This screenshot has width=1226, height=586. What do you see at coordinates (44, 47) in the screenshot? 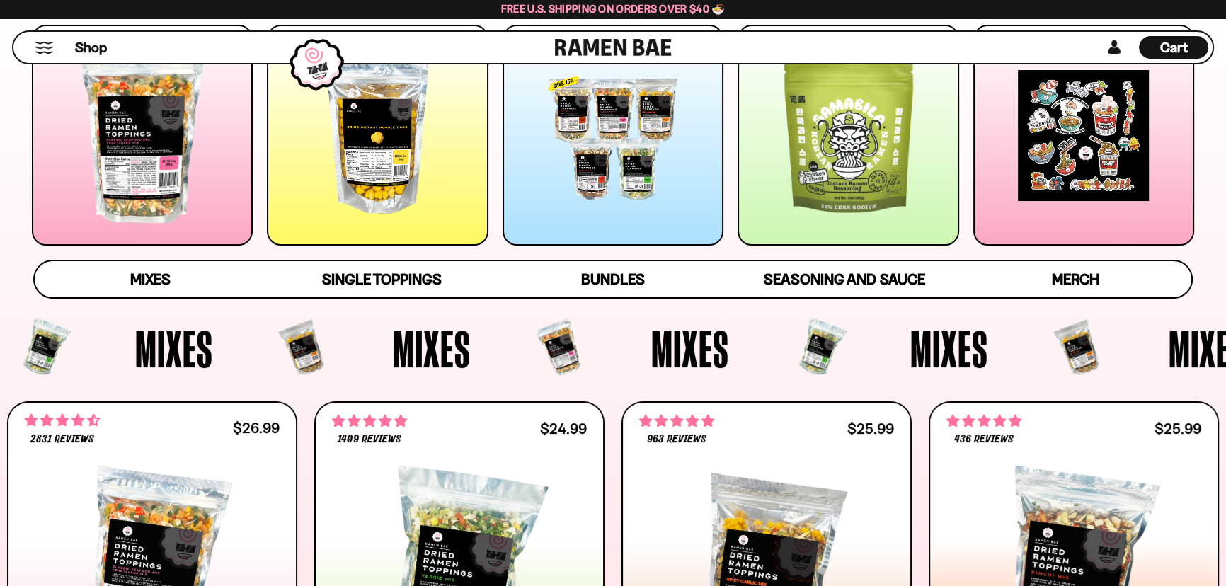
I see `button: Mobile Menu Trigger` at bounding box center [44, 47].